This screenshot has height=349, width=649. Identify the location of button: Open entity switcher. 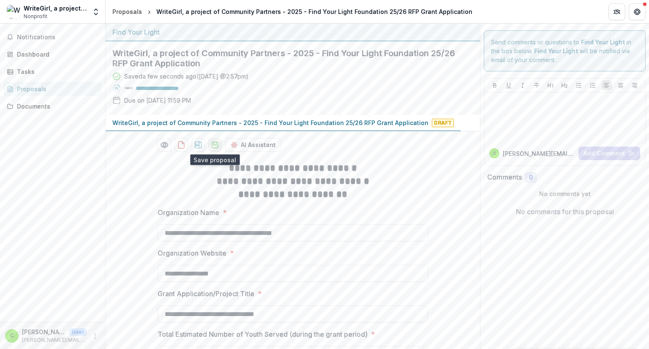
(96, 12).